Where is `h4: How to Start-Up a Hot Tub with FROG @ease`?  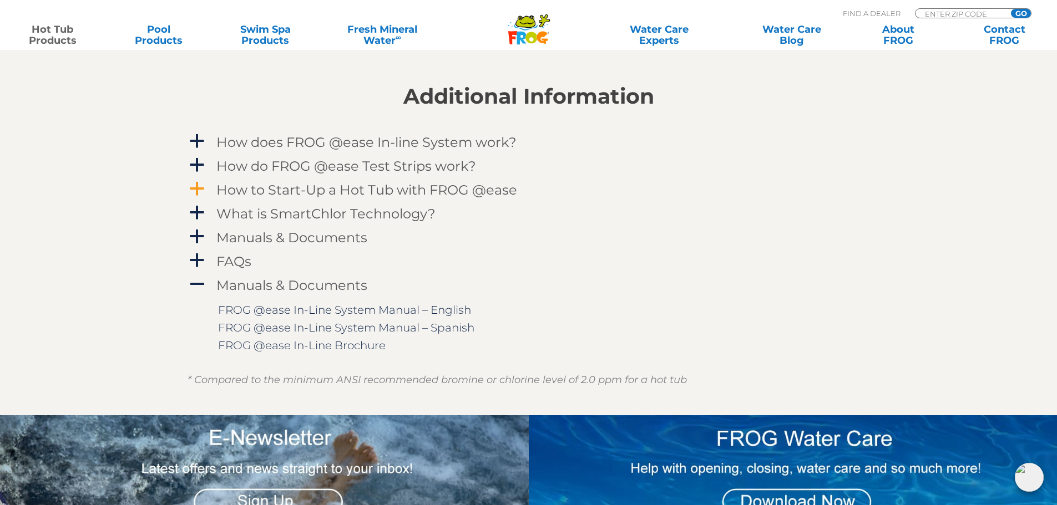 h4: How to Start-Up a Hot Tub with FROG @ease is located at coordinates (367, 190).